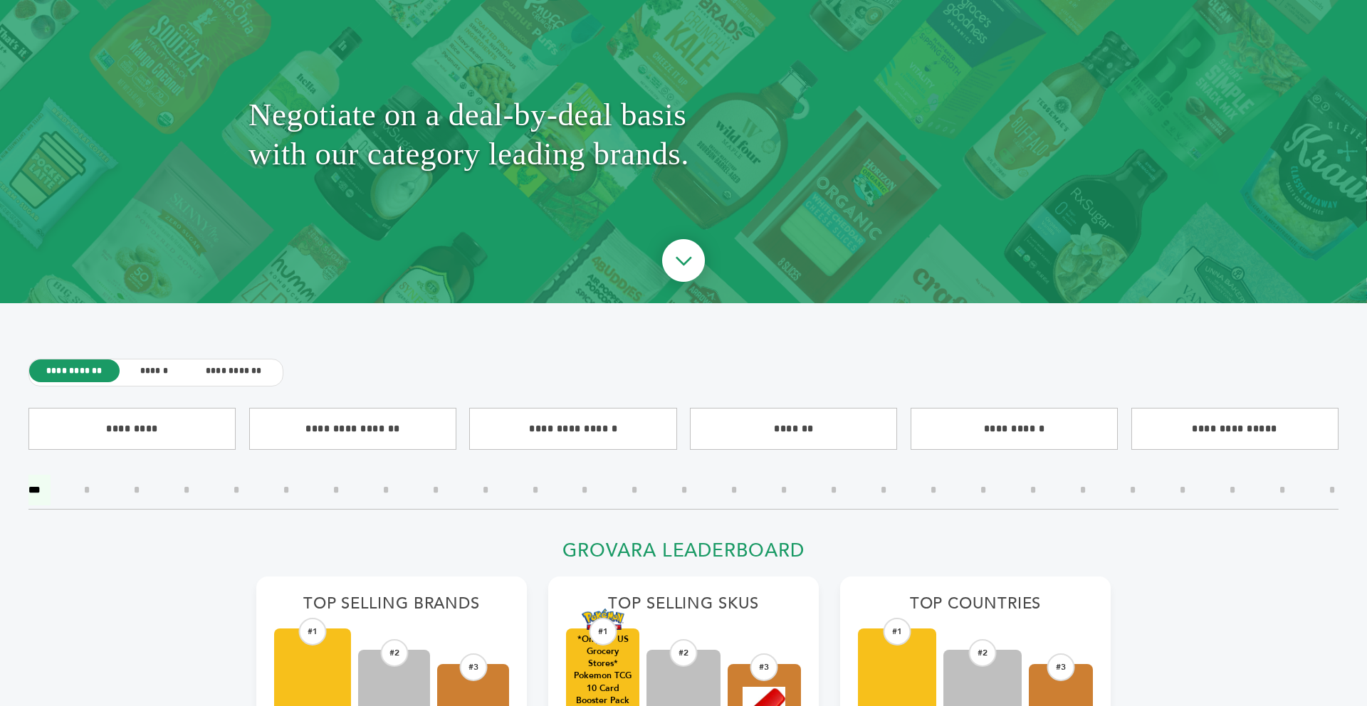 This screenshot has width=1367, height=706. What do you see at coordinates (975, 608) in the screenshot?
I see `h2: Top Countries` at bounding box center [975, 608].